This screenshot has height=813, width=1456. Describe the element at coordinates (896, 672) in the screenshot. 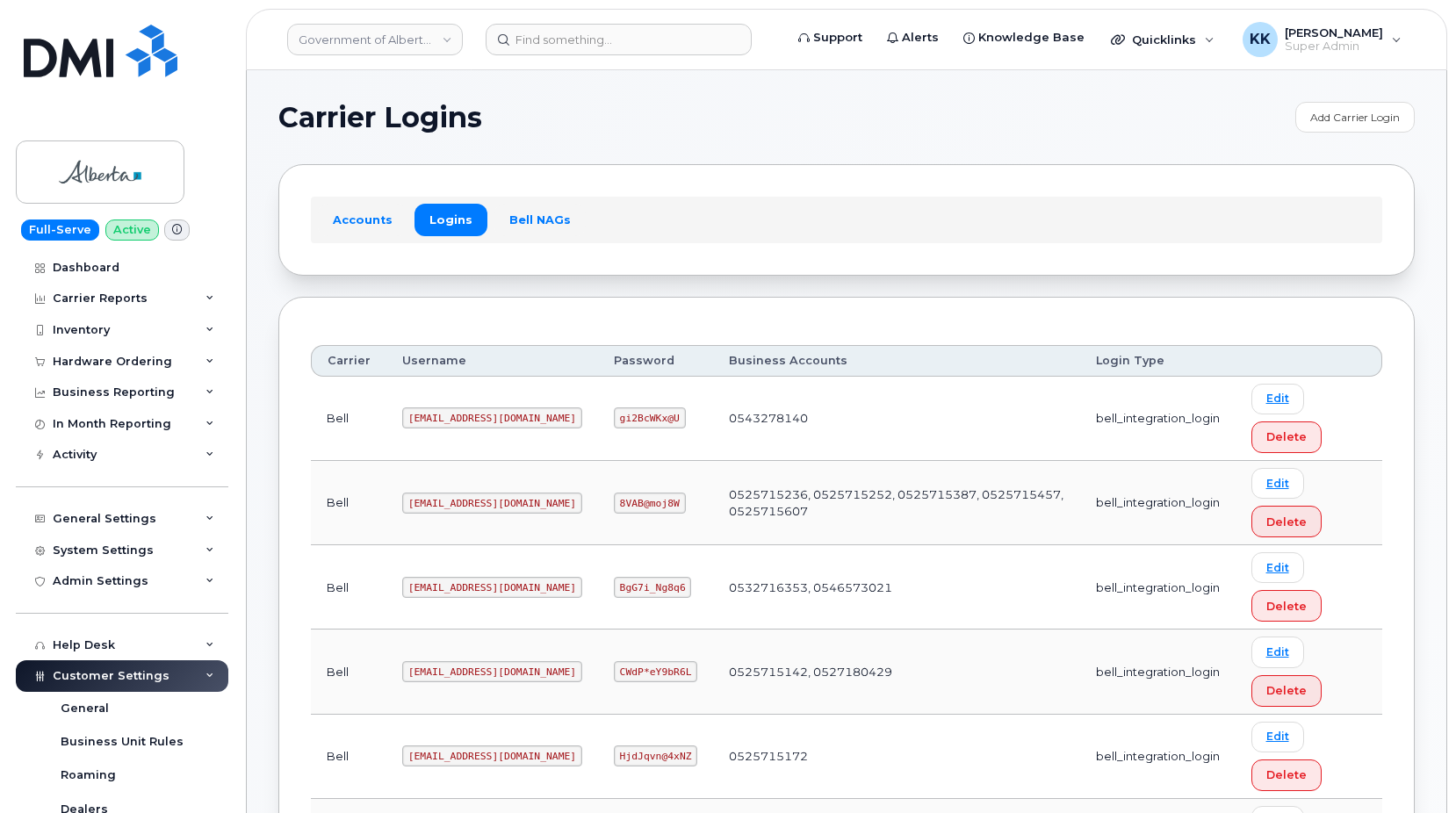

I see `td: 0525715142, 0527180429` at that location.